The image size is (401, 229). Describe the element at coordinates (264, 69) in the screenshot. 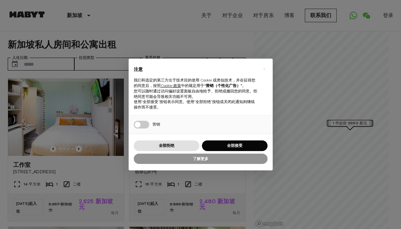

I see `button: 关闭此通知` at that location.